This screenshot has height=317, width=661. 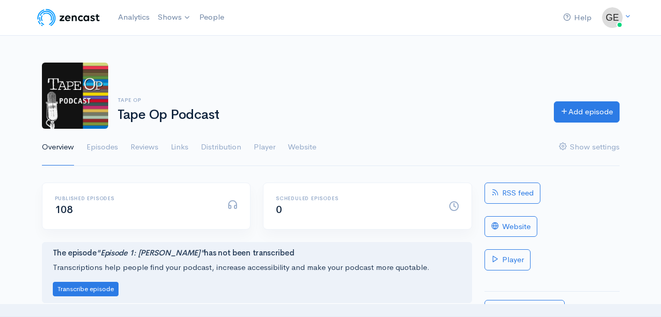 What do you see at coordinates (586, 112) in the screenshot?
I see `a: Add episode` at bounding box center [586, 112].